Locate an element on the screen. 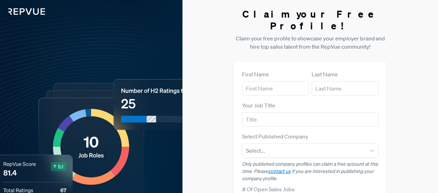 Image resolution: width=438 pixels, height=193 pixels. p: Only published company profiles can claim a free account at this time. Please if you are interest... is located at coordinates (310, 172).